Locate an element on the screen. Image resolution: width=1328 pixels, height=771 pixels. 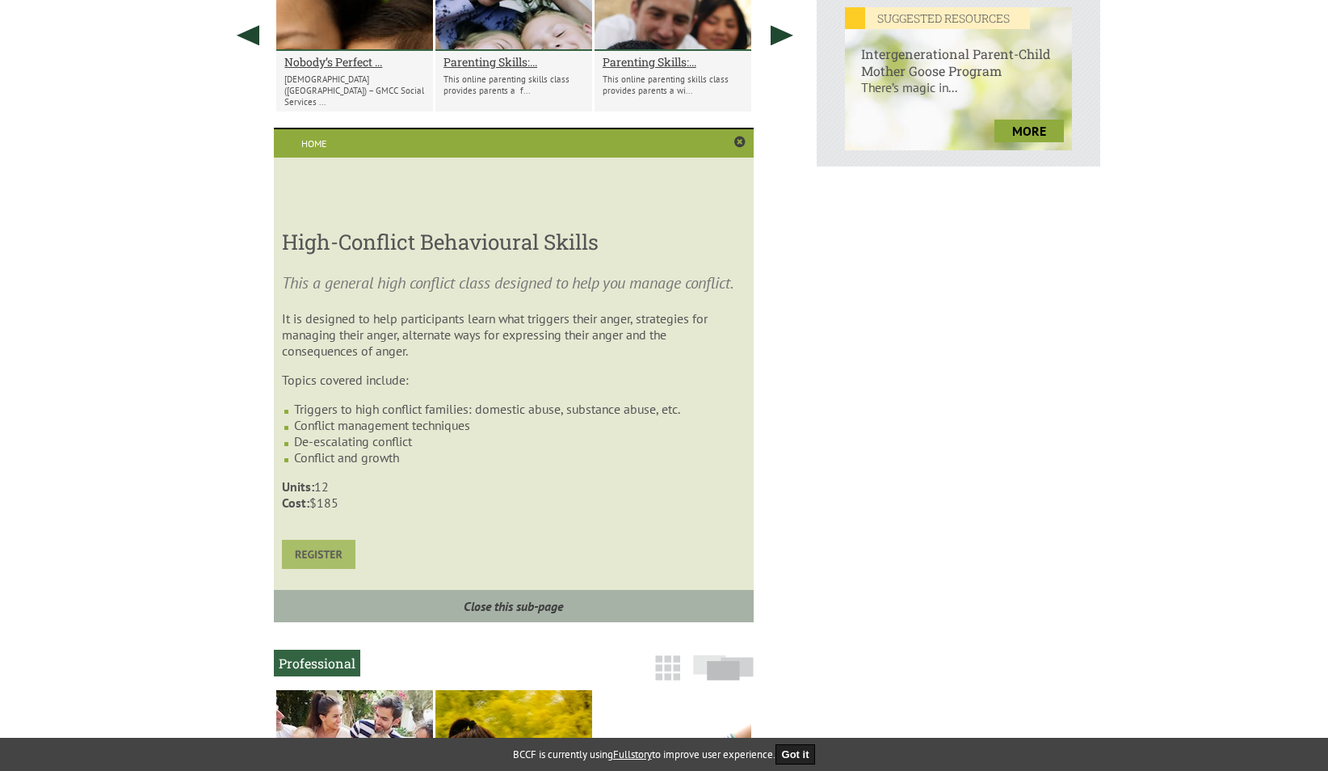
p: 12 $185 is located at coordinates (513, 494).